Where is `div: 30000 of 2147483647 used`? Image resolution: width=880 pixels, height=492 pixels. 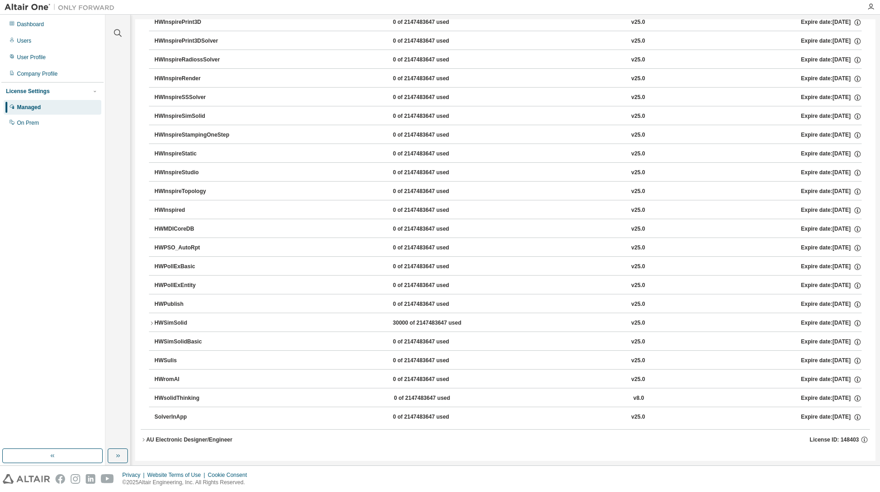
div: 30000 of 2147483647 used is located at coordinates (434, 323).